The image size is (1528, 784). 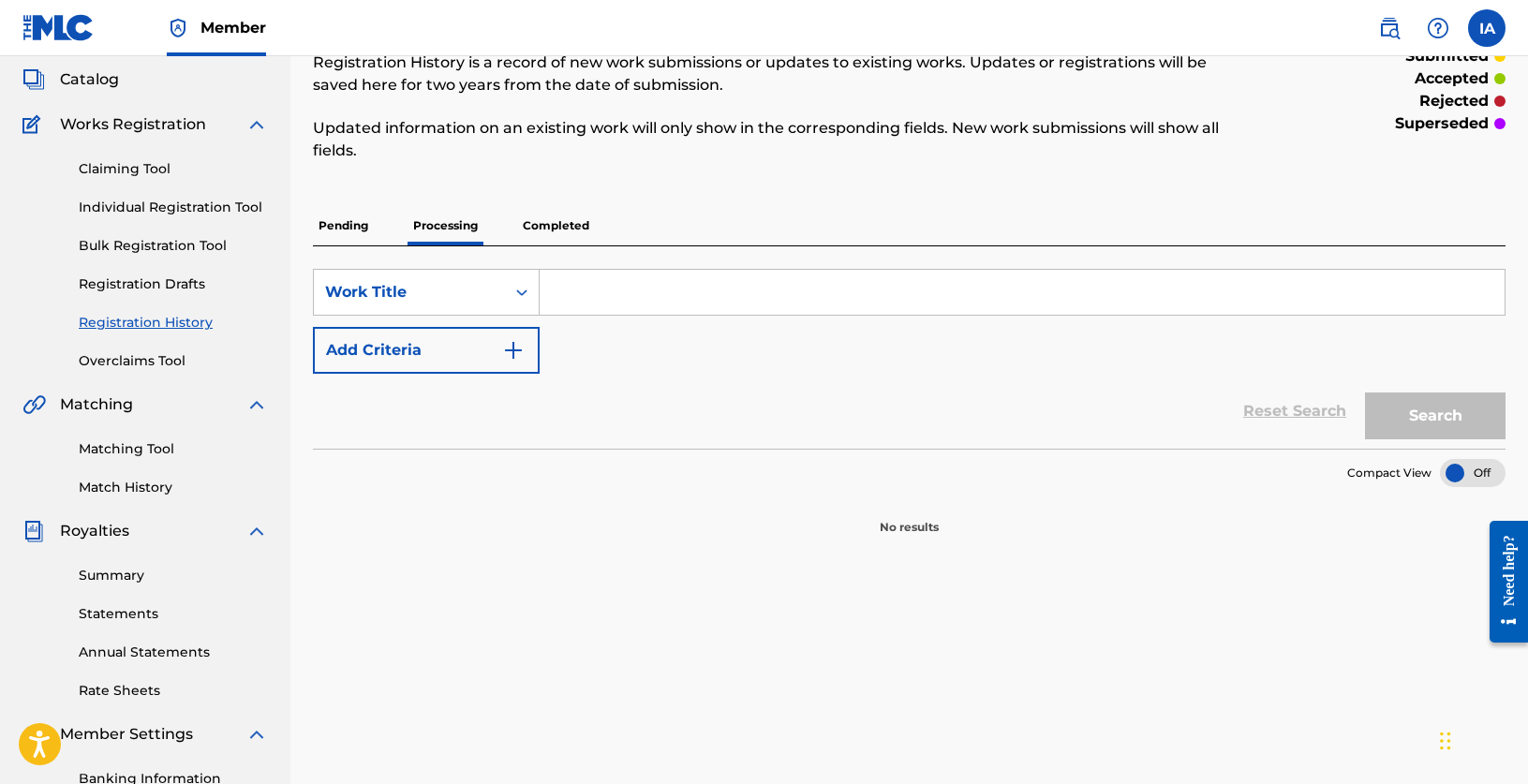 What do you see at coordinates (445, 226) in the screenshot?
I see `p: Processing` at bounding box center [445, 226].